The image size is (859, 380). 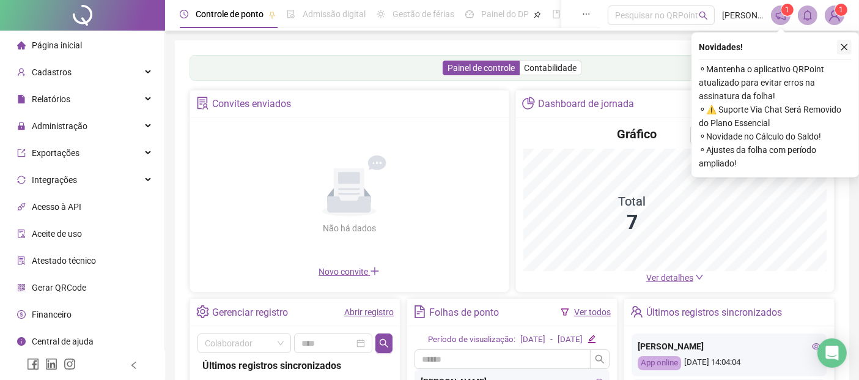 What do you see at coordinates (505, 14) in the screenshot?
I see `span: Painel do DP` at bounding box center [505, 14].